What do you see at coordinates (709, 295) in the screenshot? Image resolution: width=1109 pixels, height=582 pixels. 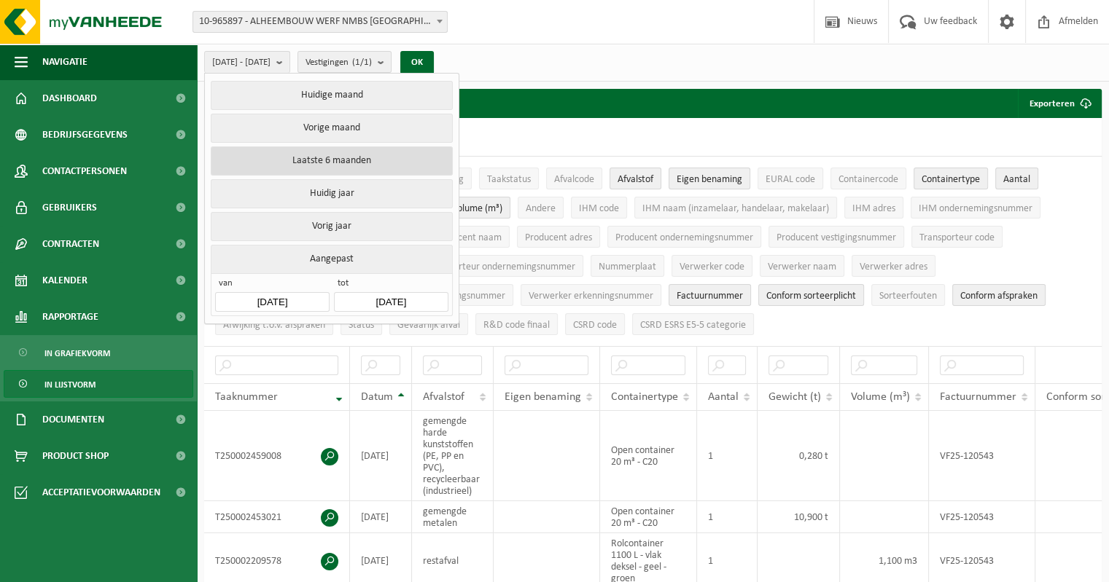 I see `button: FactuurnummerFactuurnummer: Activate to sort` at bounding box center [709, 295].